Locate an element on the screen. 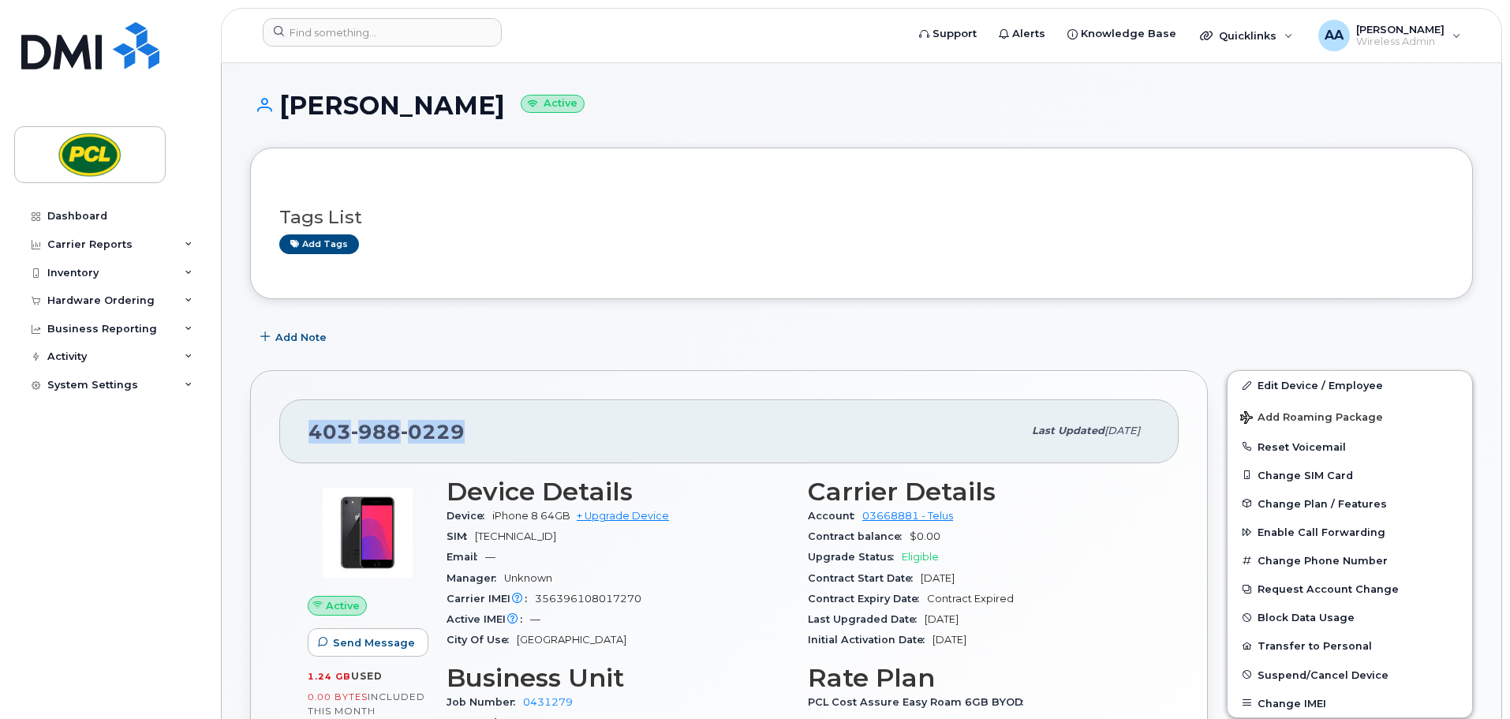  span: 0.00 Bytes is located at coordinates (338, 697).